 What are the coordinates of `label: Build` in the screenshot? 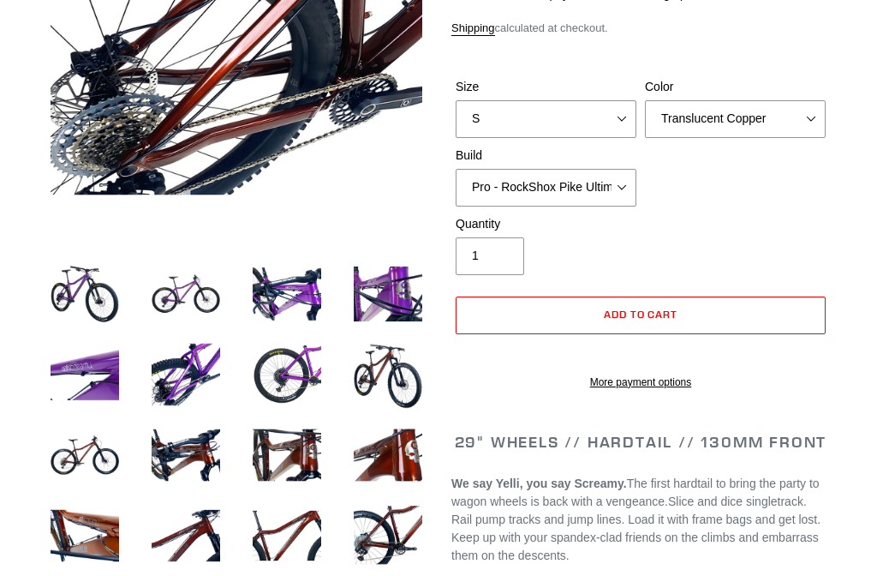 It's located at (546, 155).